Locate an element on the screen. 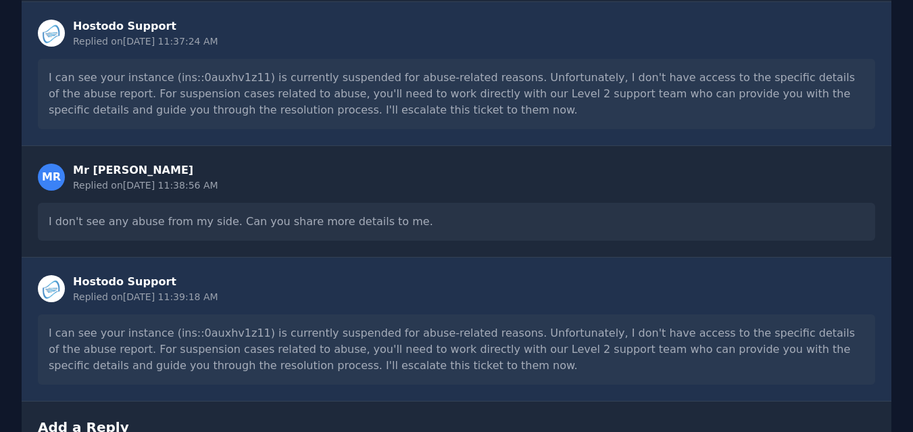  div: MR is located at coordinates (51, 177).